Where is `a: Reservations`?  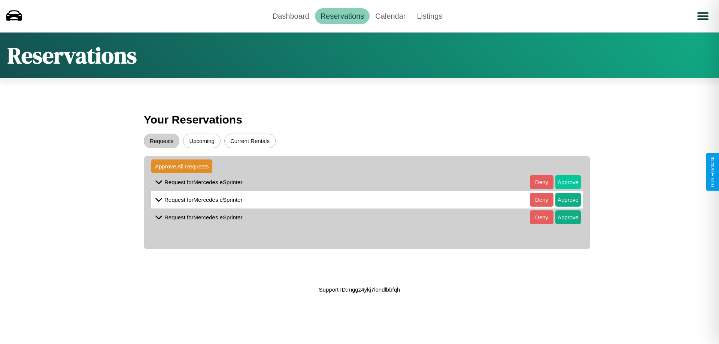 a: Reservations is located at coordinates (342, 16).